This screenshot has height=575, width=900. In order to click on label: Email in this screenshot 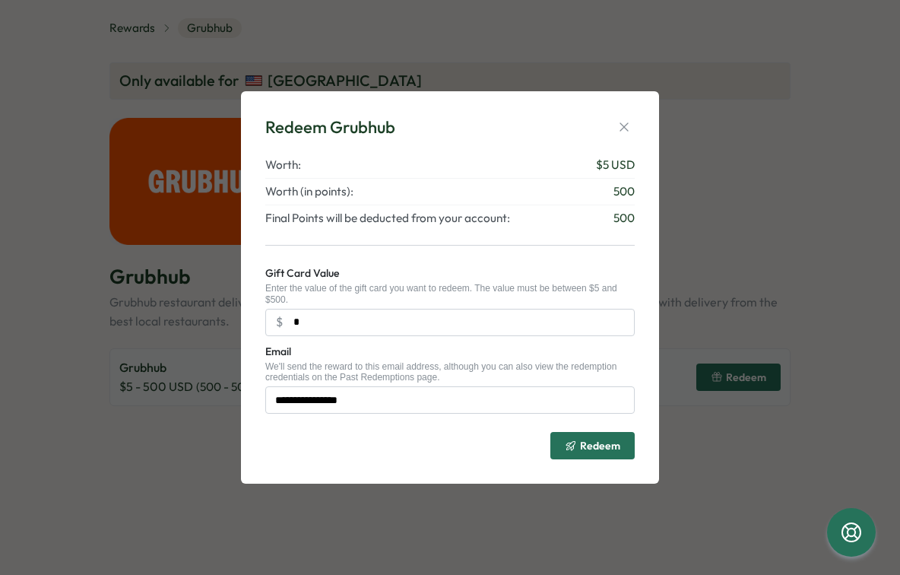, I will do `click(278, 352)`.